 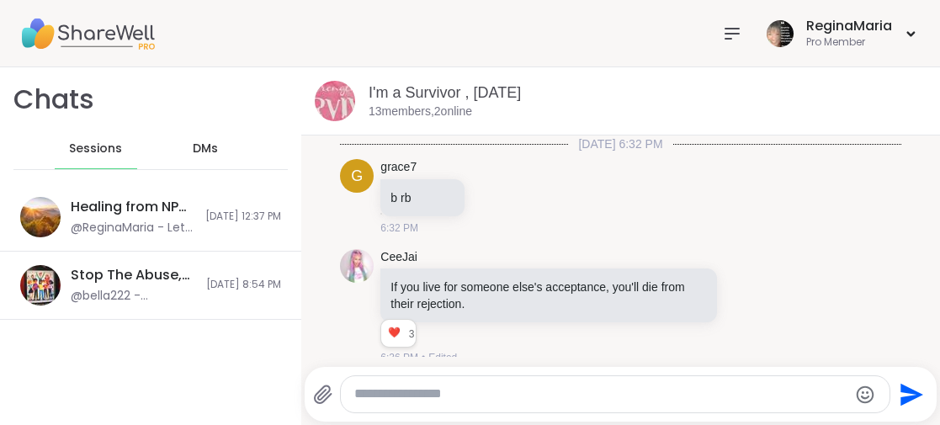 What do you see at coordinates (601, 394) in the screenshot?
I see `textarea: Type your message` at bounding box center [601, 394].